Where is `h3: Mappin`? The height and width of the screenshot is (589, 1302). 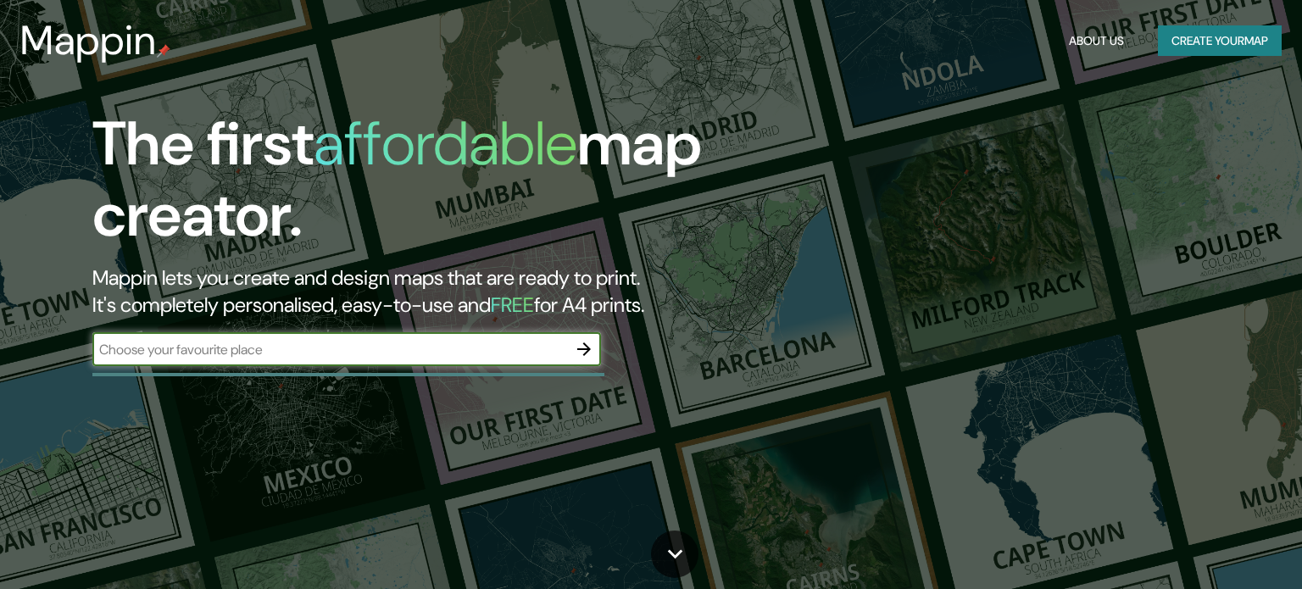
h3: Mappin is located at coordinates (88, 41).